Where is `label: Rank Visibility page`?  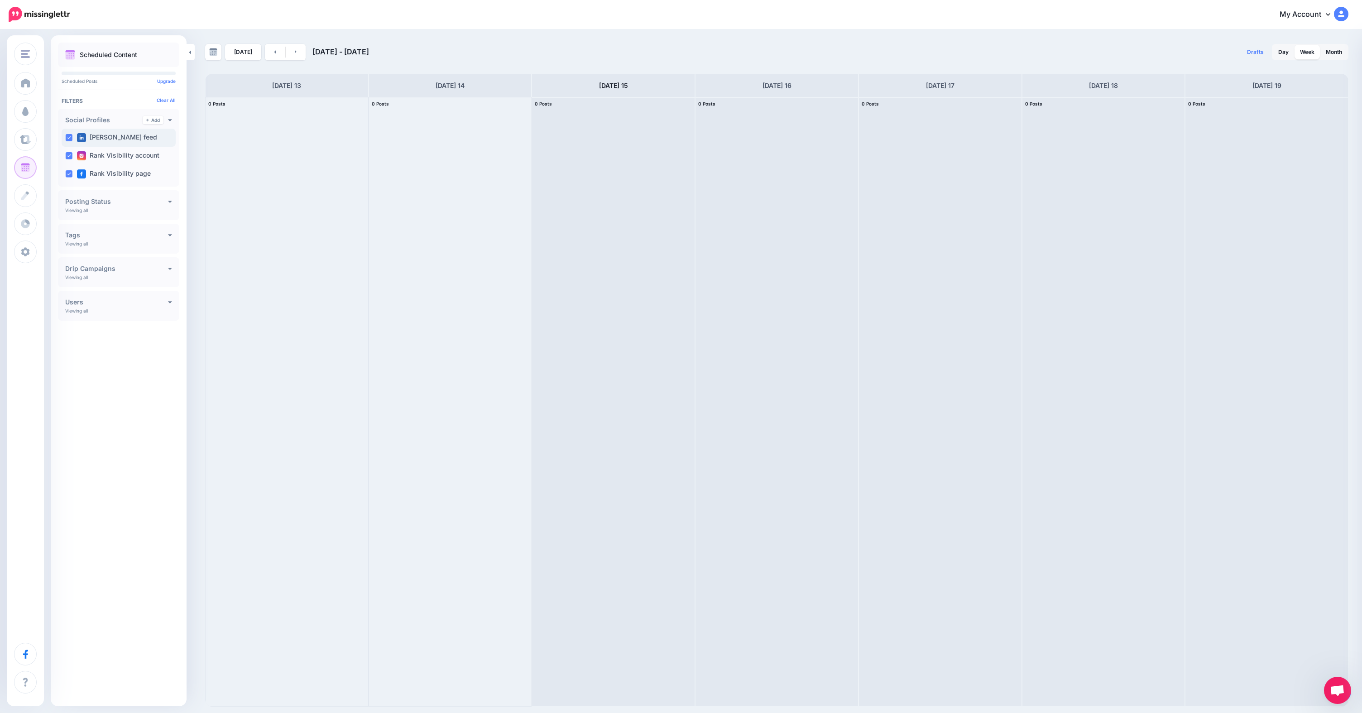 label: Rank Visibility page is located at coordinates (114, 174).